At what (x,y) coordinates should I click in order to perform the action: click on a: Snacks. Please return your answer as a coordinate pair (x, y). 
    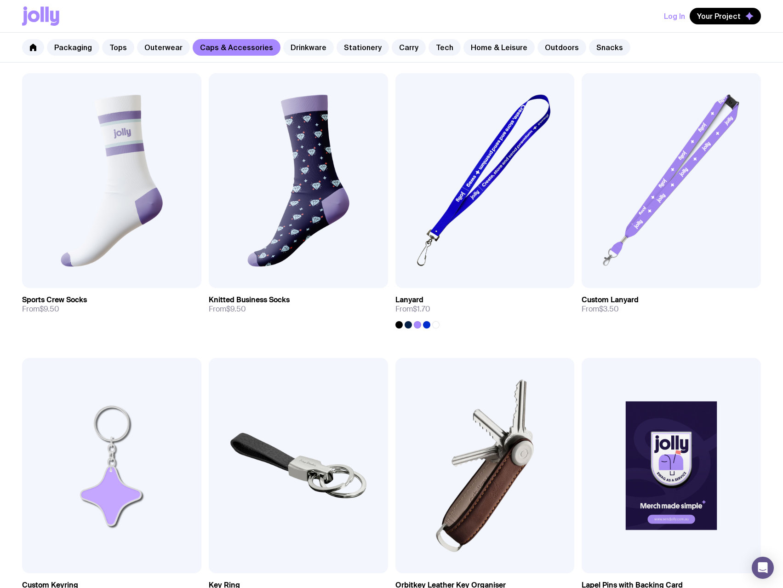
    Looking at the image, I should click on (610, 47).